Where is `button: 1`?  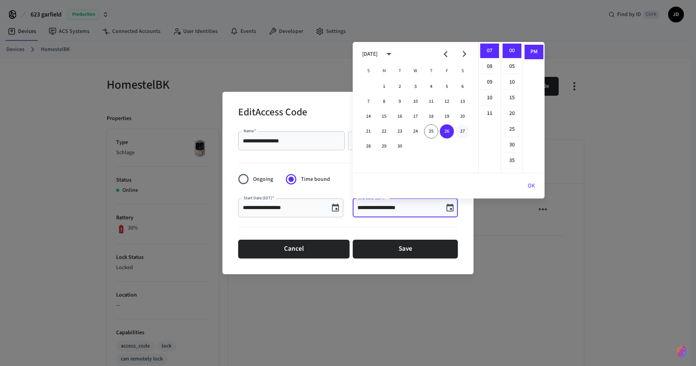 button: 1 is located at coordinates (384, 87).